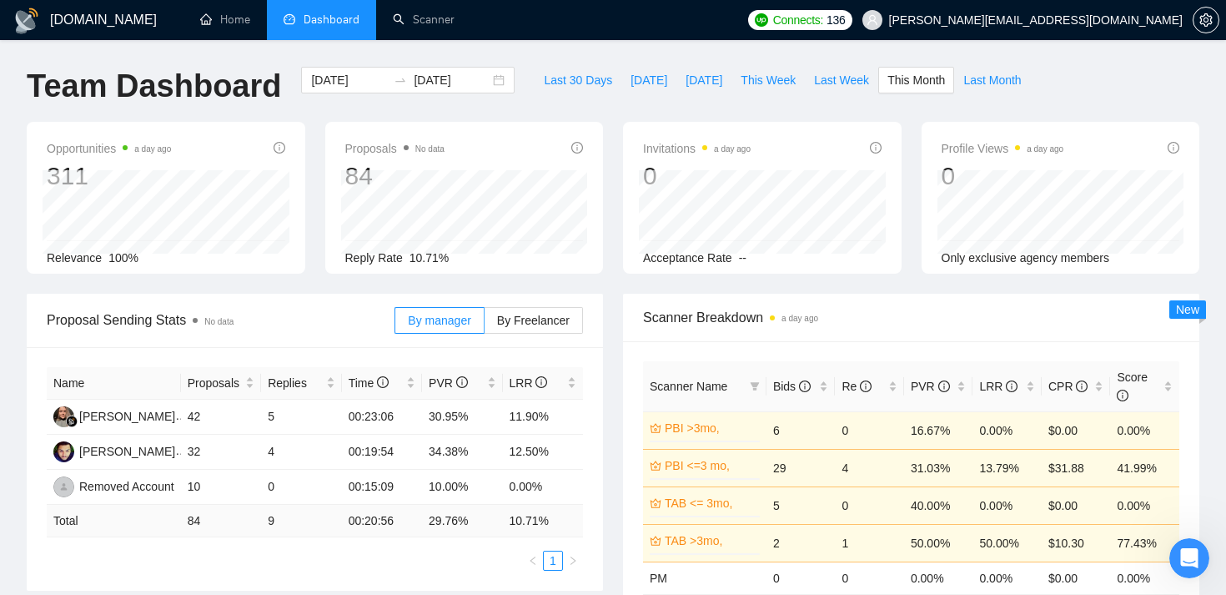  Describe the element at coordinates (225, 19) in the screenshot. I see `a: homeHome` at that location.